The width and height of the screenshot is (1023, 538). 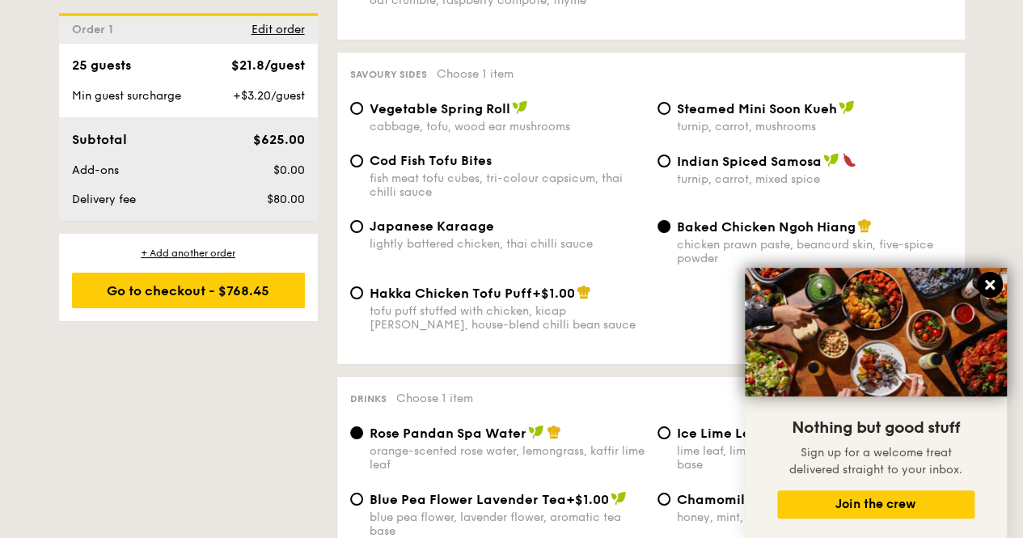 What do you see at coordinates (468, 499) in the screenshot?
I see `span: Blue Pea Flower Lavender Tea` at bounding box center [468, 499].